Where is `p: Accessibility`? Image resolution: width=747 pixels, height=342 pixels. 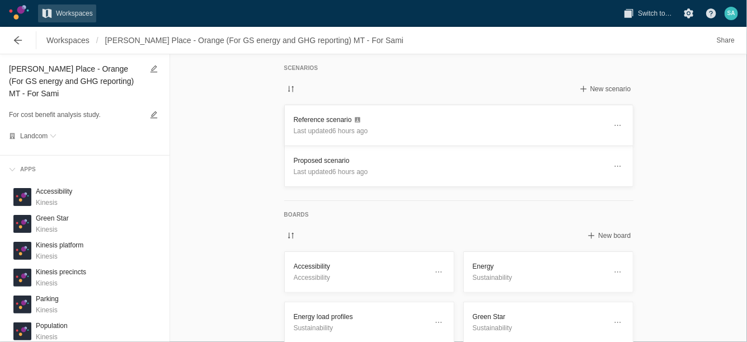
p: Accessibility is located at coordinates (360, 277).